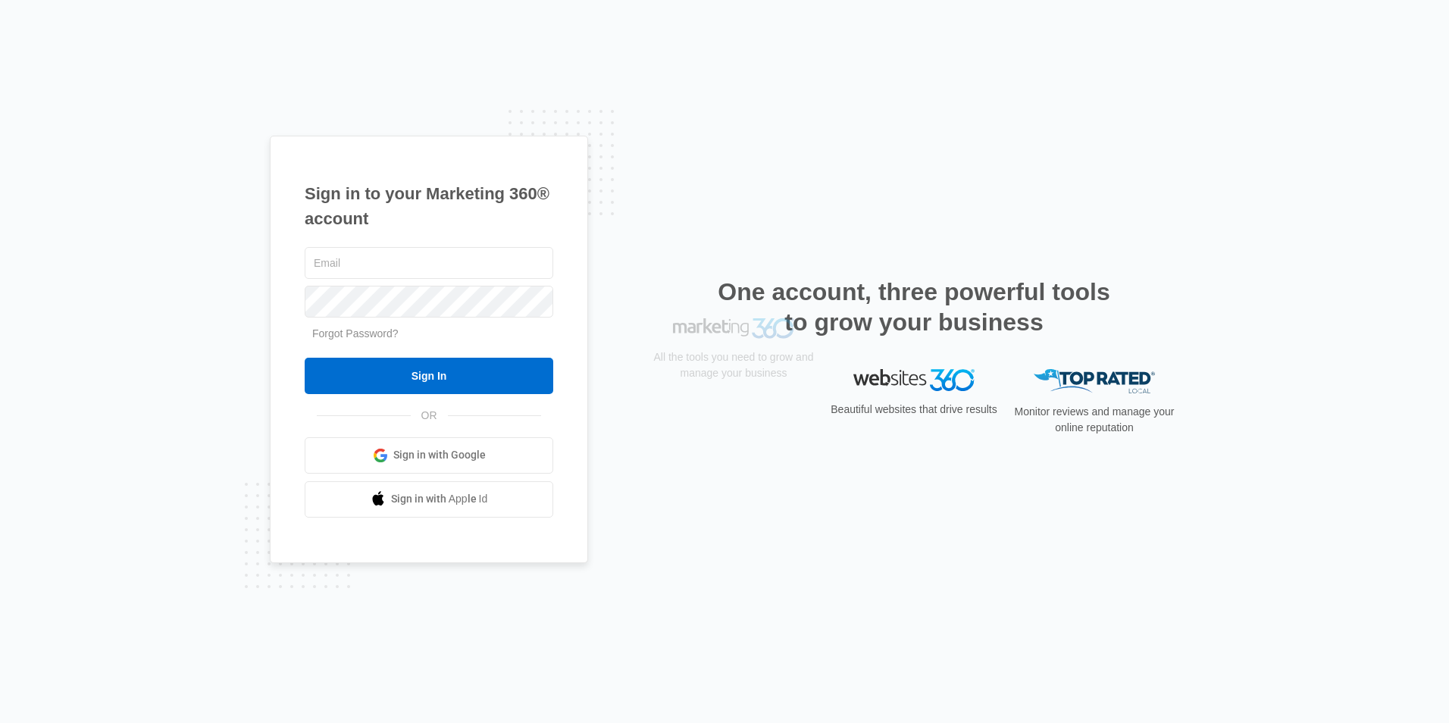  What do you see at coordinates (439, 499) in the screenshot?
I see `span: Sign in with Apple Id` at bounding box center [439, 499].